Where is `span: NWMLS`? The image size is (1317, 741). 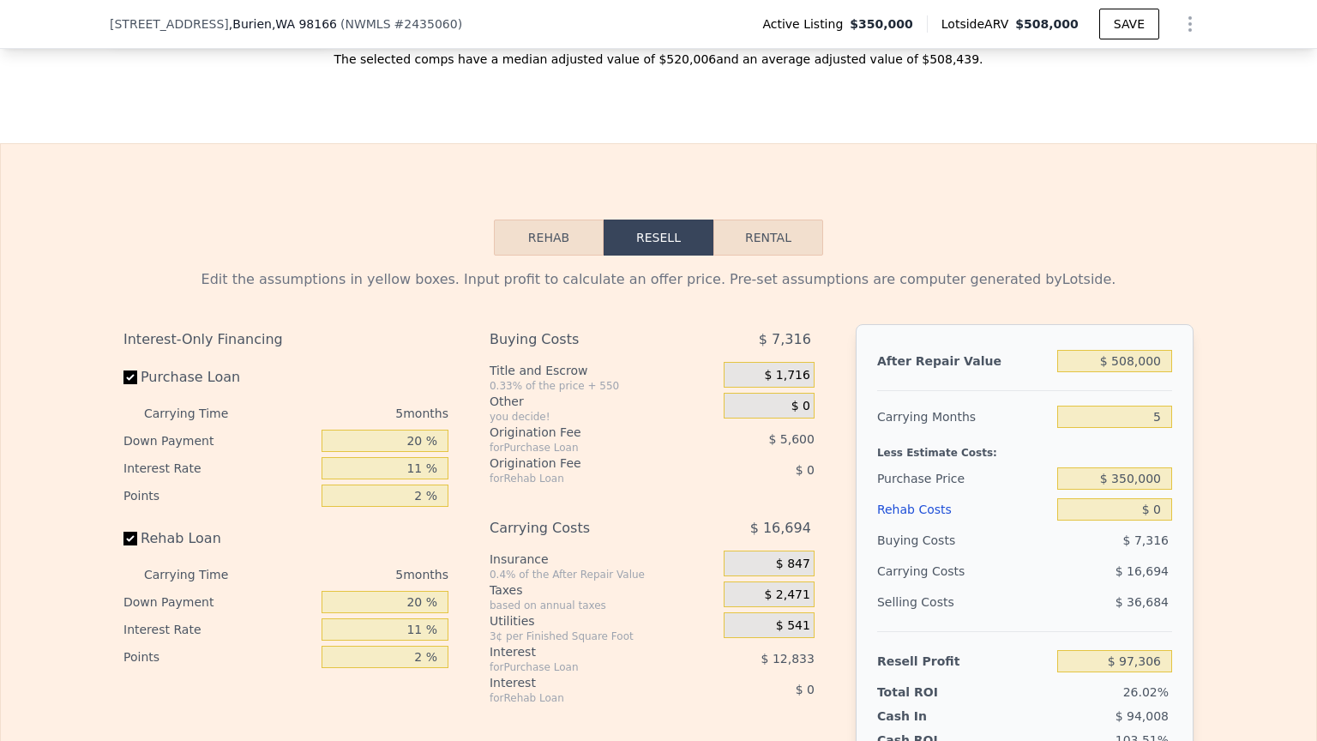 span: NWMLS is located at coordinates (367, 24).